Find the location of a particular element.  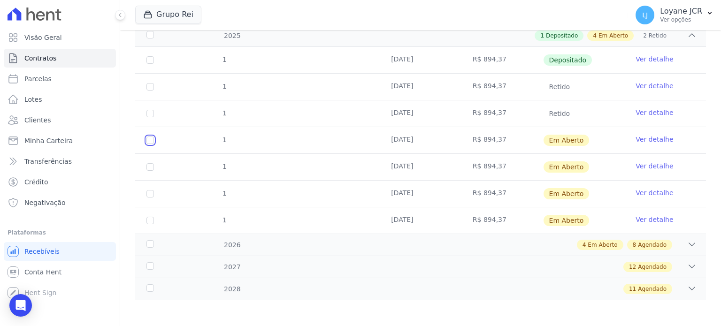

a: Minha Carteira is located at coordinates (60, 141).